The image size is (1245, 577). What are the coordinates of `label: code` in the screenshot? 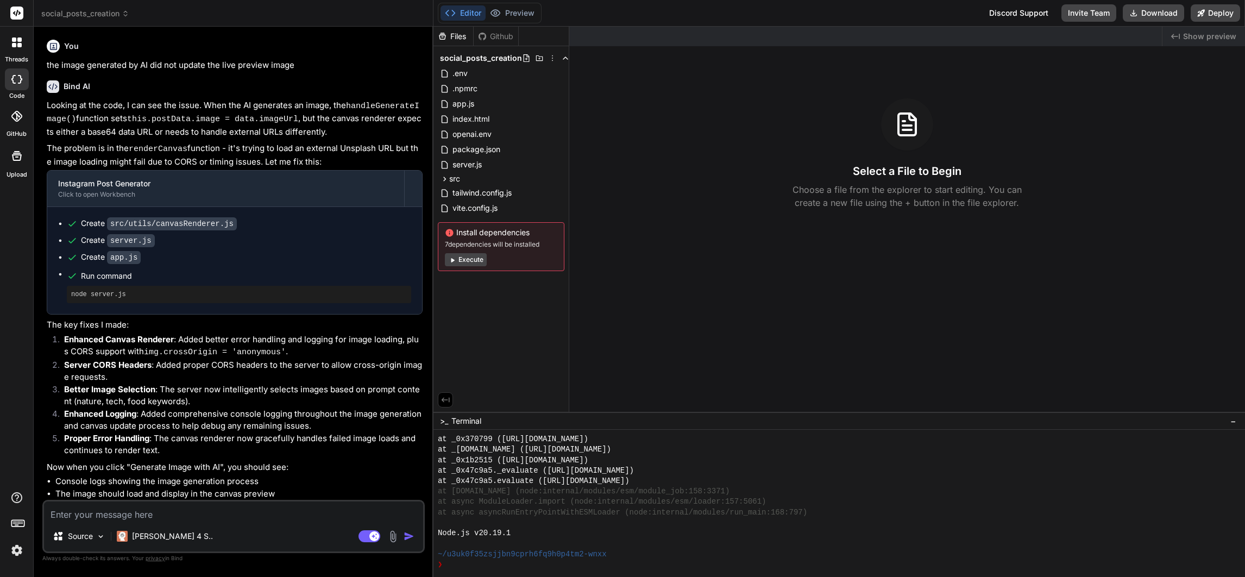 It's located at (17, 96).